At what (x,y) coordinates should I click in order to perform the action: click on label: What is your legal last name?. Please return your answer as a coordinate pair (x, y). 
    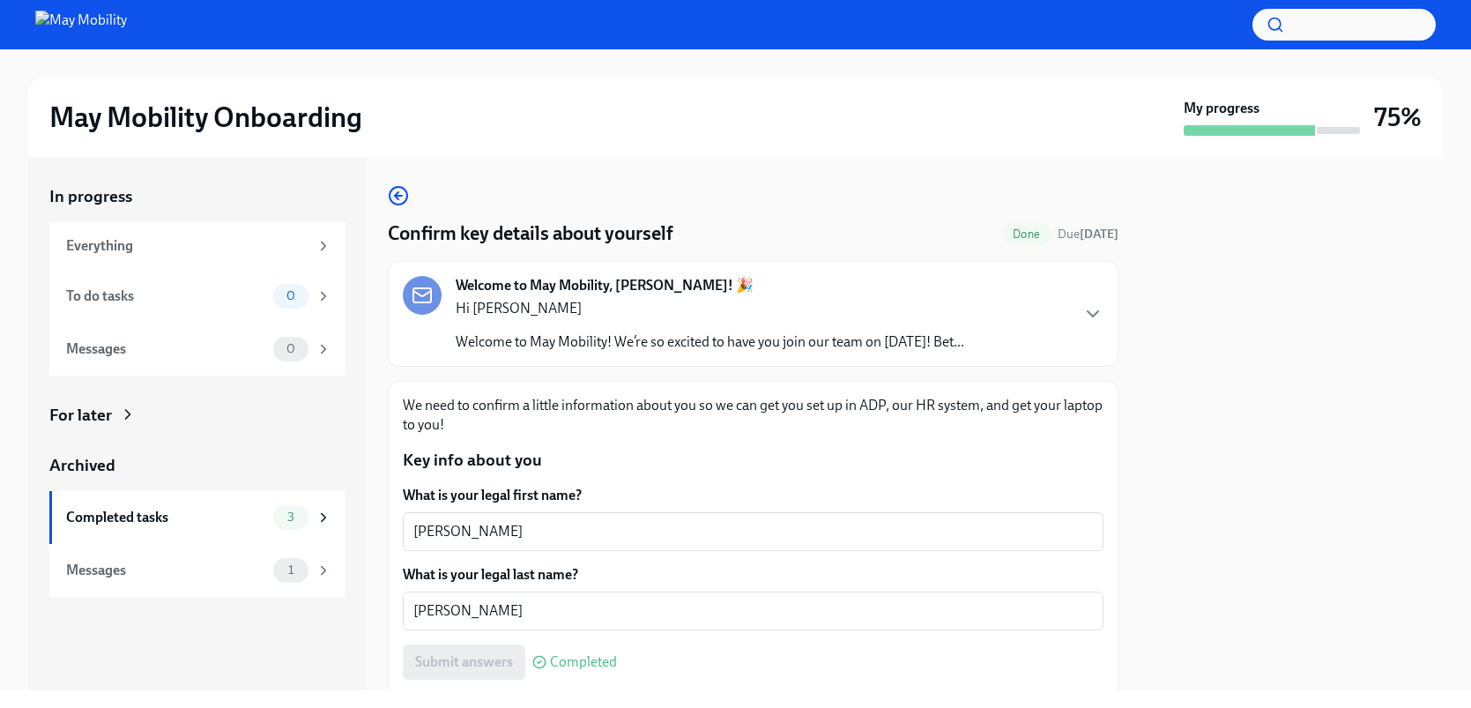
    Looking at the image, I should click on (753, 575).